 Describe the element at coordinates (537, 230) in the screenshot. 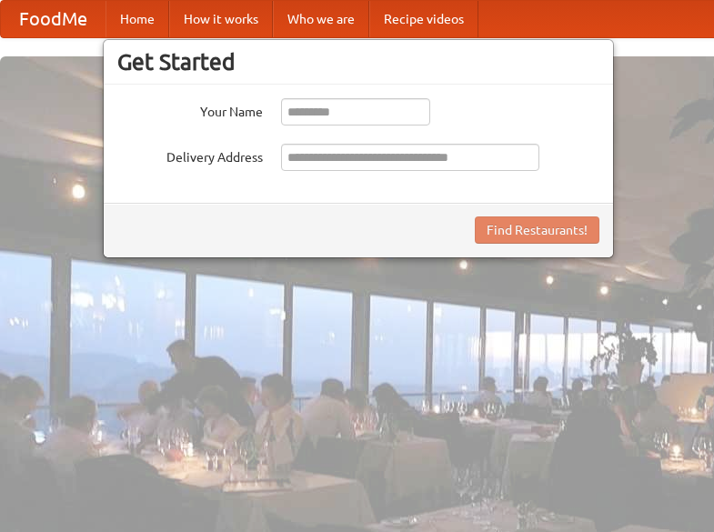

I see `button: Find Restaurants!` at that location.